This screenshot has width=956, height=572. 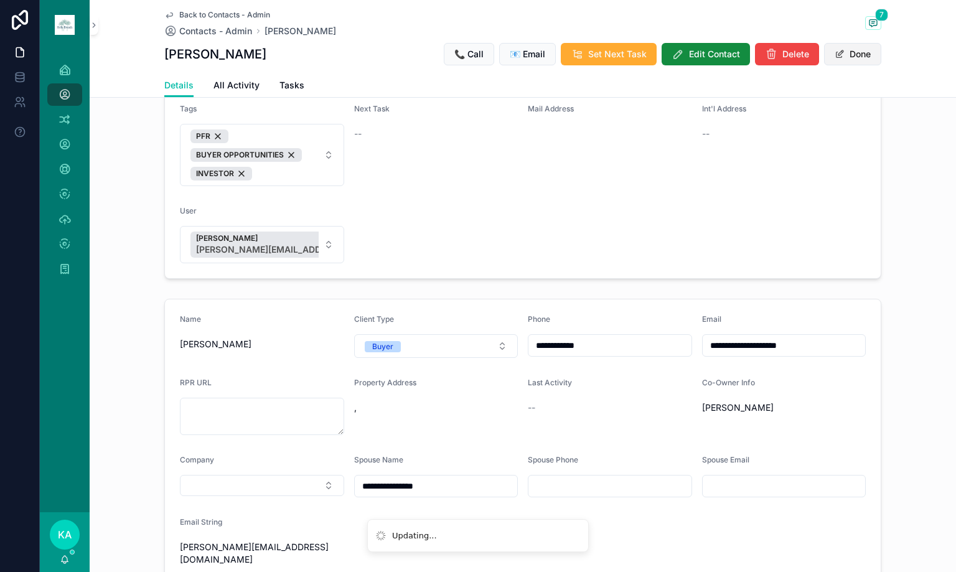 I want to click on button: Unselect 756, so click(x=246, y=155).